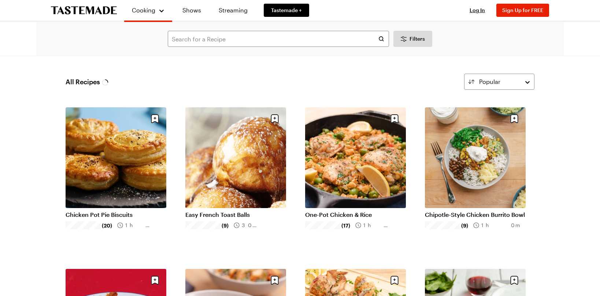  Describe the element at coordinates (477, 10) in the screenshot. I see `button: Log In` at that location.